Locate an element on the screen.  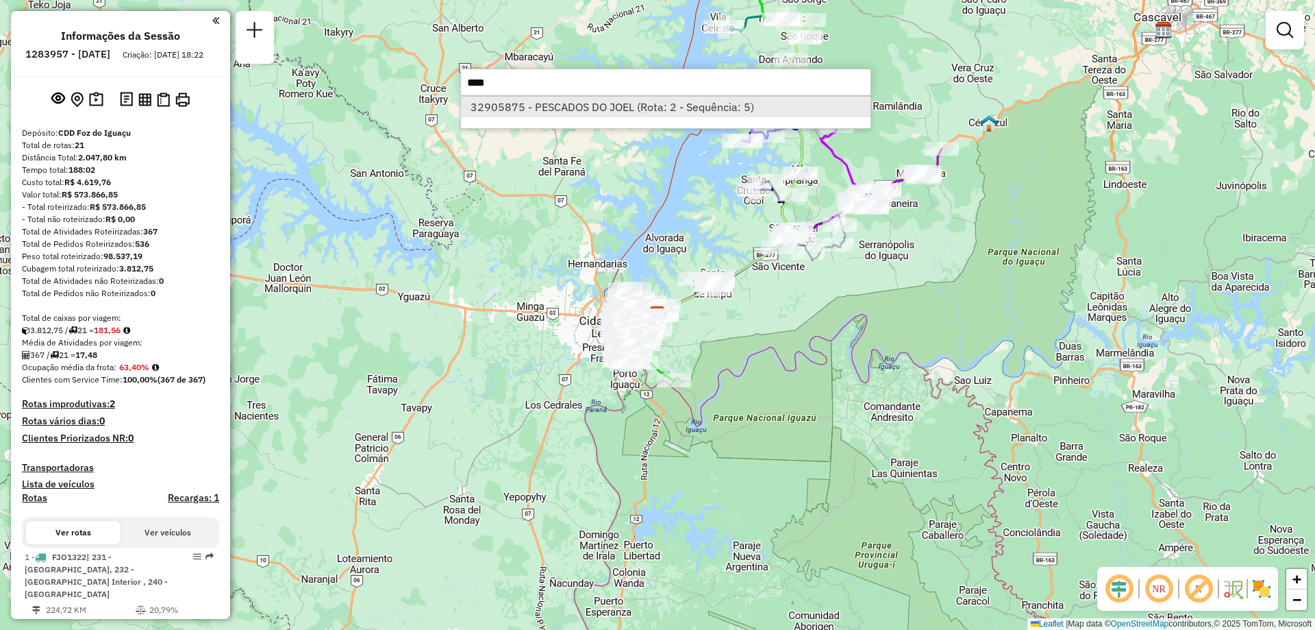
a: Nova sessão e pesquisa is located at coordinates (255, 32).